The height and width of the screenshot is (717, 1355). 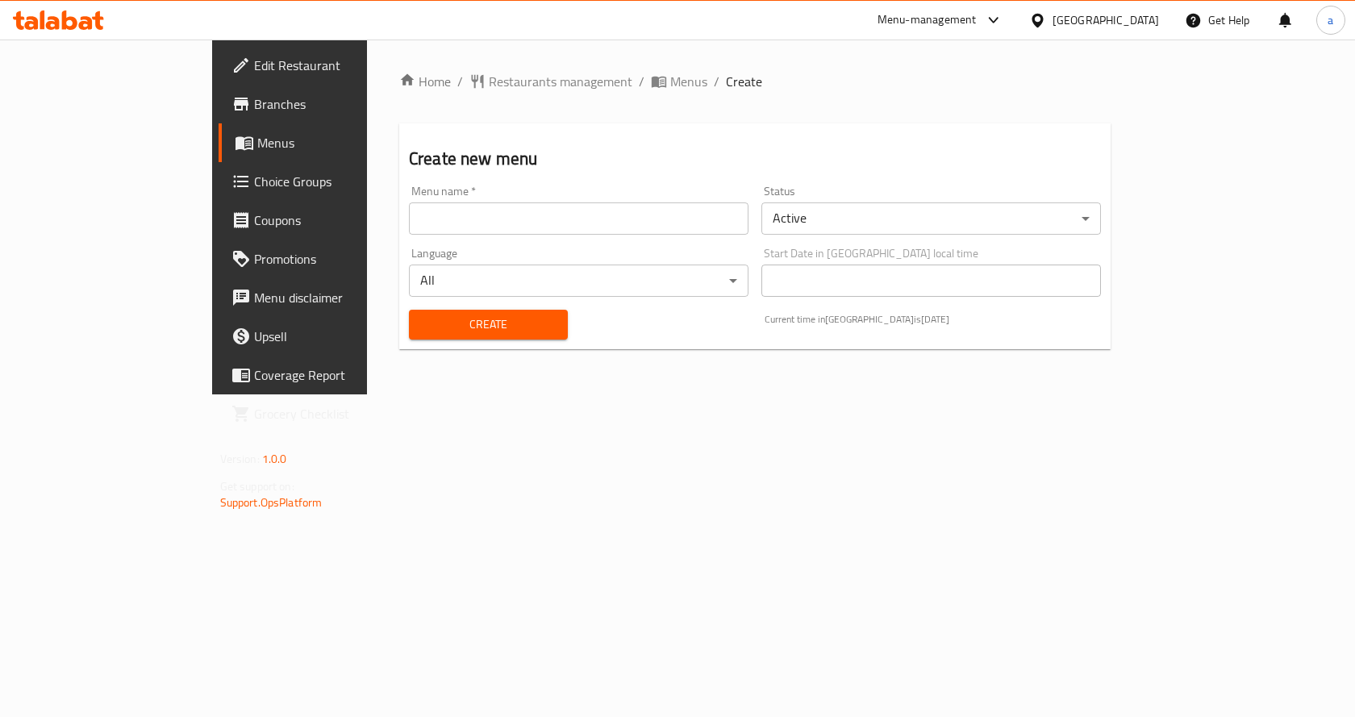 I want to click on a: Choice Groups, so click(x=328, y=181).